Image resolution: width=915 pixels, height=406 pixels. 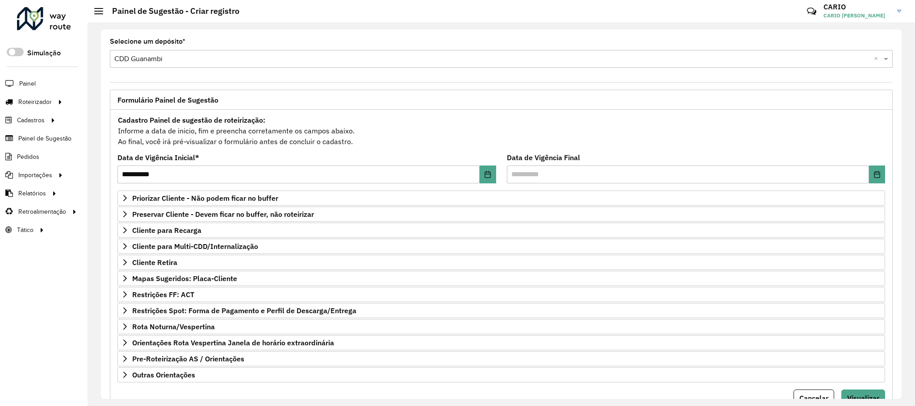 What do you see at coordinates (173, 327) in the screenshot?
I see `span: Rota Noturna/Vespertina` at bounding box center [173, 327].